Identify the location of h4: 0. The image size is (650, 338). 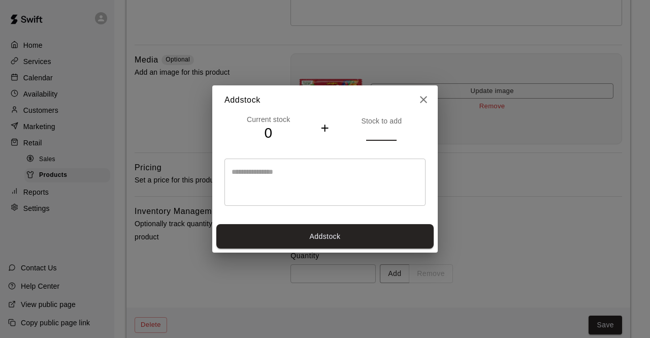
(268, 133).